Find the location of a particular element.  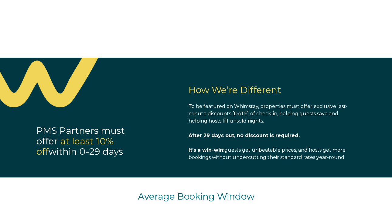

span: How We’re Different is located at coordinates (235, 90).